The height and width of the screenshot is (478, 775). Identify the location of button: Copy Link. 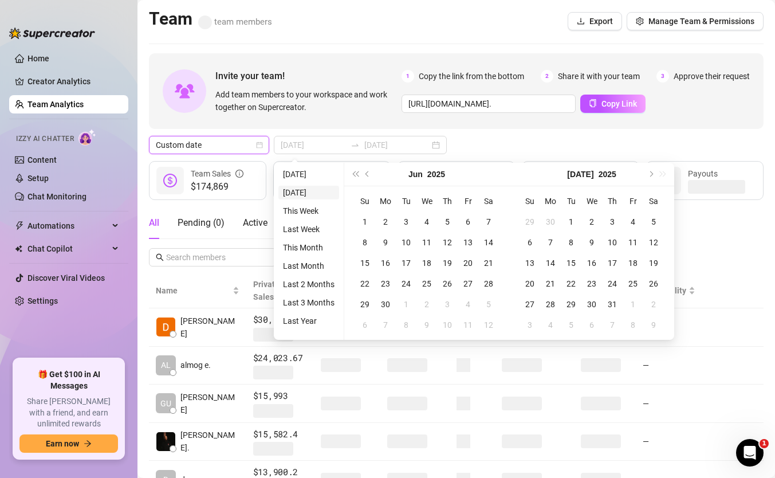
(613, 104).